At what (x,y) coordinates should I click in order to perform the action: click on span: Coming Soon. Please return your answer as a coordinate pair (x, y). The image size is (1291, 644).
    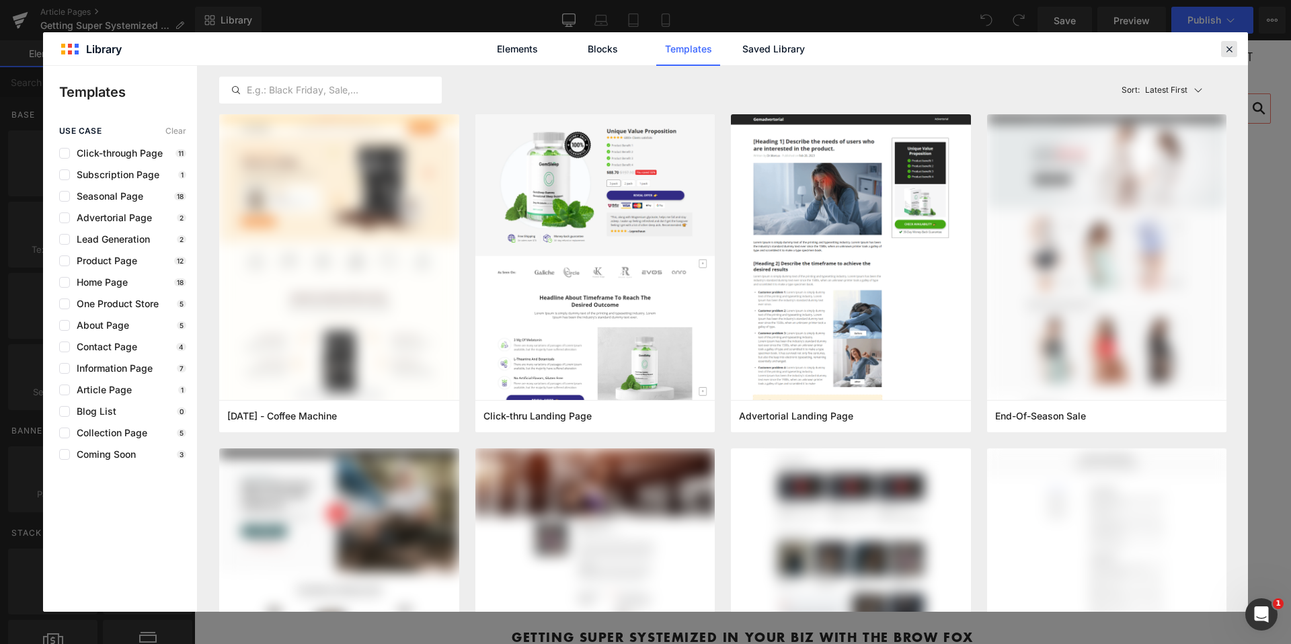
    Looking at the image, I should click on (103, 455).